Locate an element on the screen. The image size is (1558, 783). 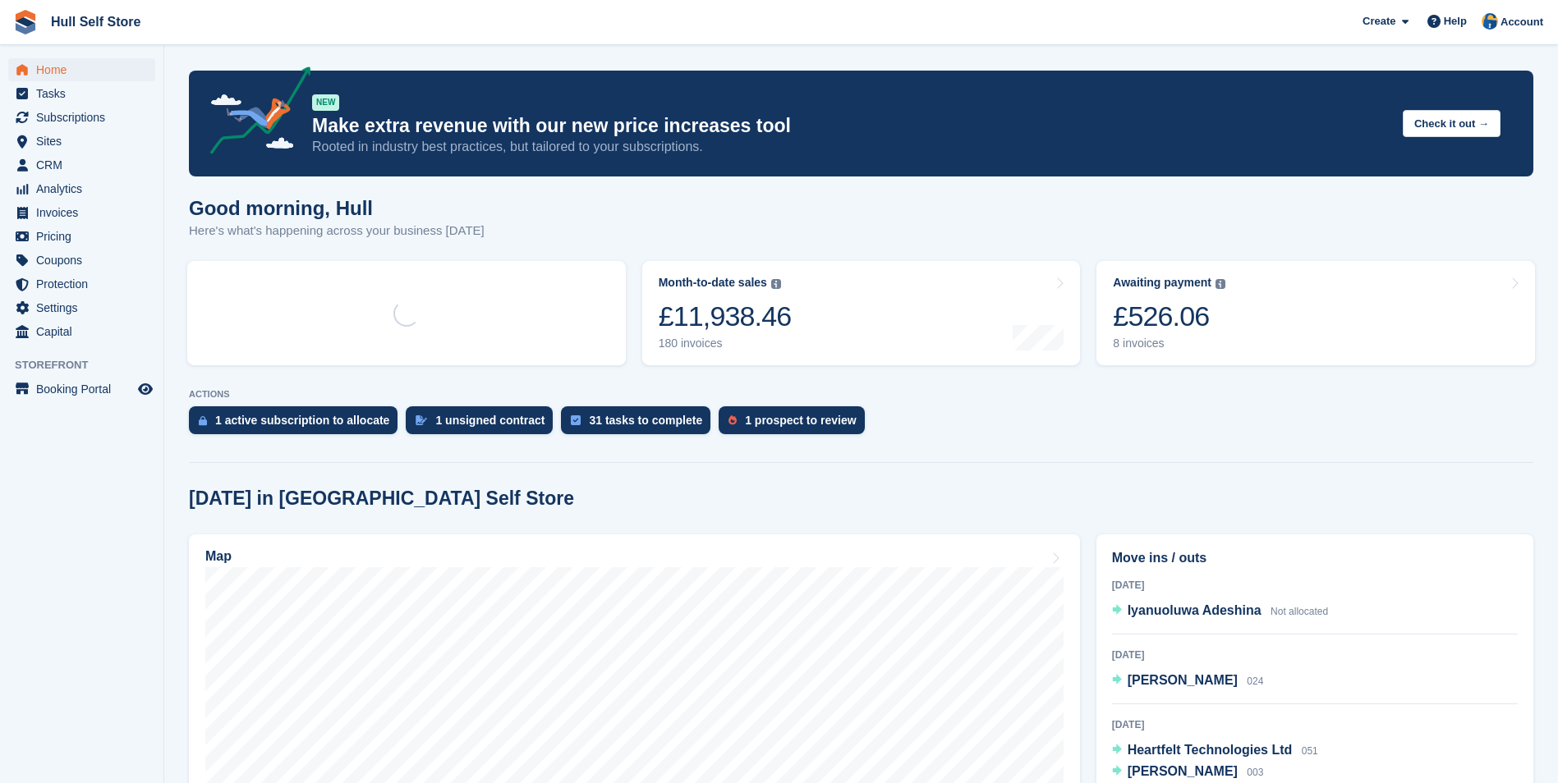
div: NEW is located at coordinates (325, 103).